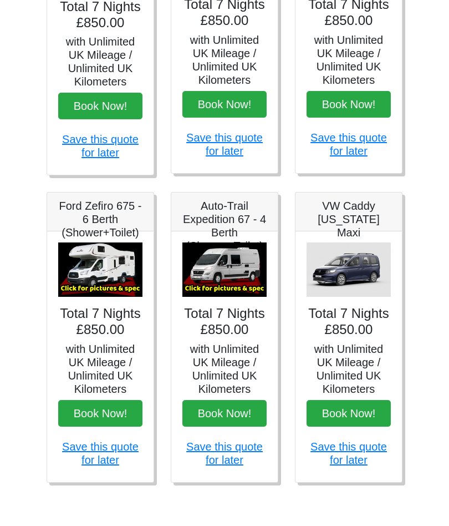  What do you see at coordinates (100, 269) in the screenshot?
I see `img: Ford Zefiro 675 - 6 Berth (Shower+Toilet)` at bounding box center [100, 269].